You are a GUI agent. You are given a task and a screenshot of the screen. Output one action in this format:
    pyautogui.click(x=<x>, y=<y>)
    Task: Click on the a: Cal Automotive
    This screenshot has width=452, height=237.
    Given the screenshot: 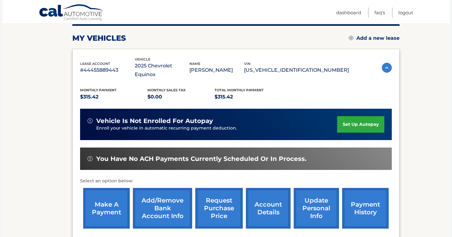 What is the action you would take?
    pyautogui.click(x=71, y=13)
    